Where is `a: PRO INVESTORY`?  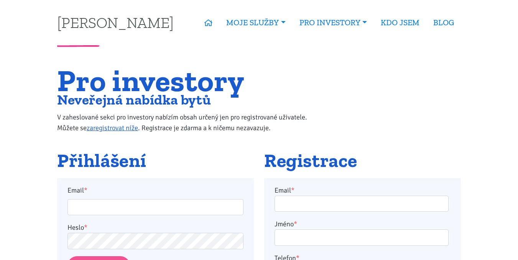
a: PRO INVESTORY is located at coordinates (333, 23).